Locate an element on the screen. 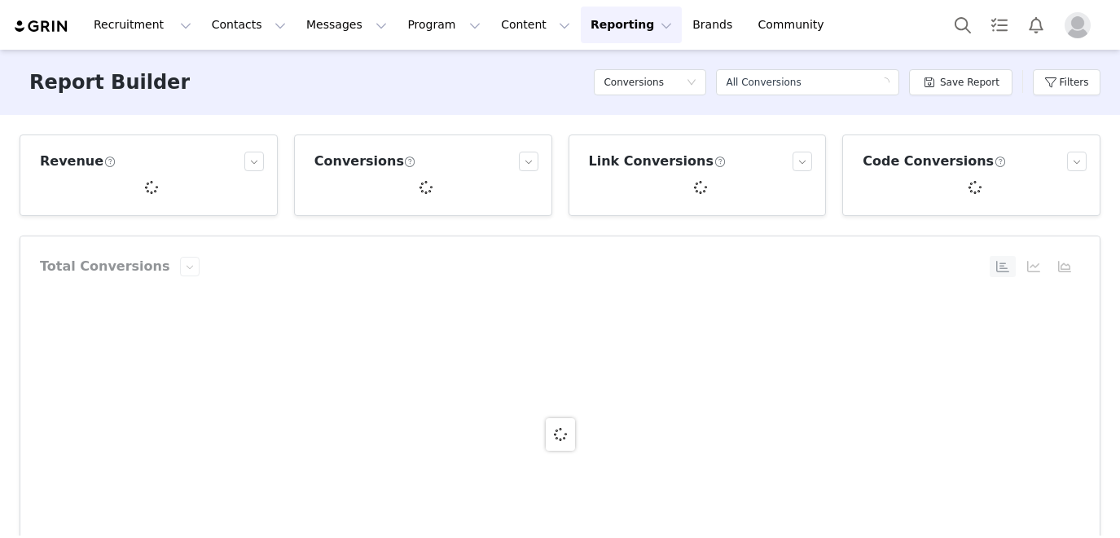 Image resolution: width=1120 pixels, height=538 pixels. a: Community is located at coordinates (795, 24).